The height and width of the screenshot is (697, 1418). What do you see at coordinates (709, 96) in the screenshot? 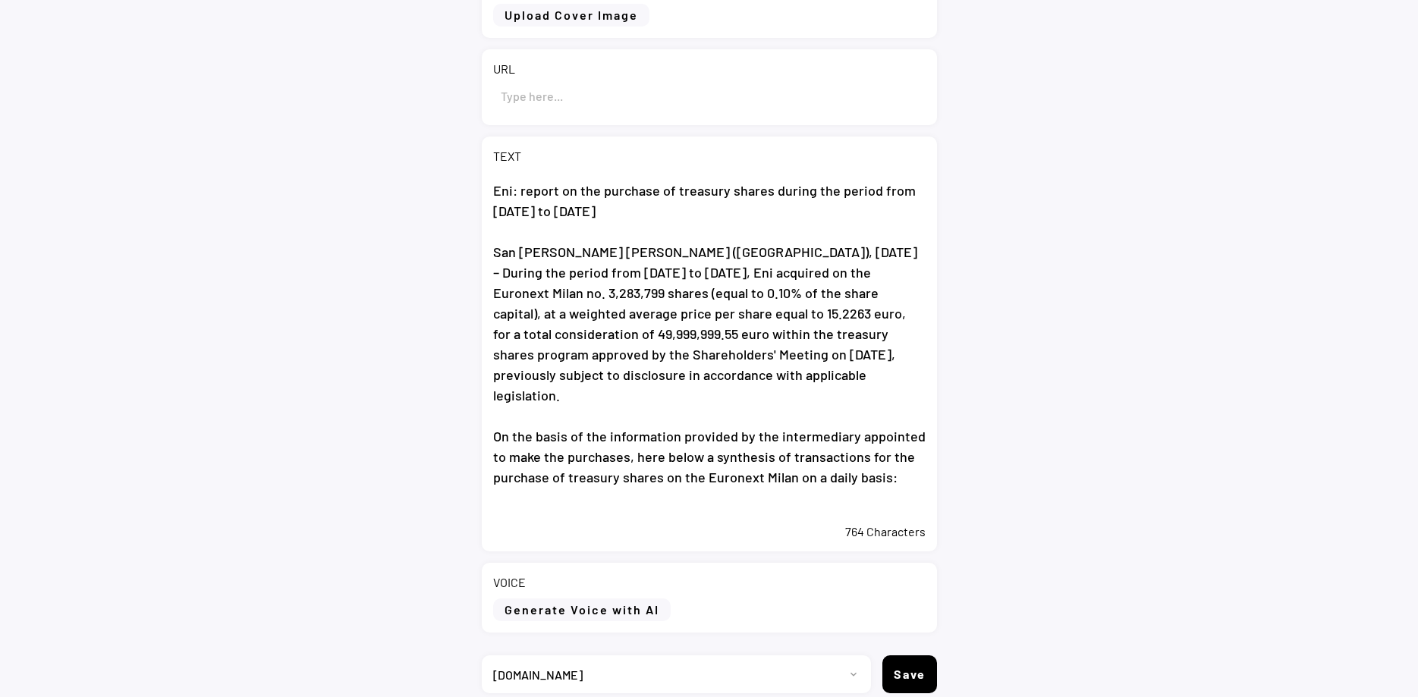
I see `input: Type here...` at bounding box center [709, 96].